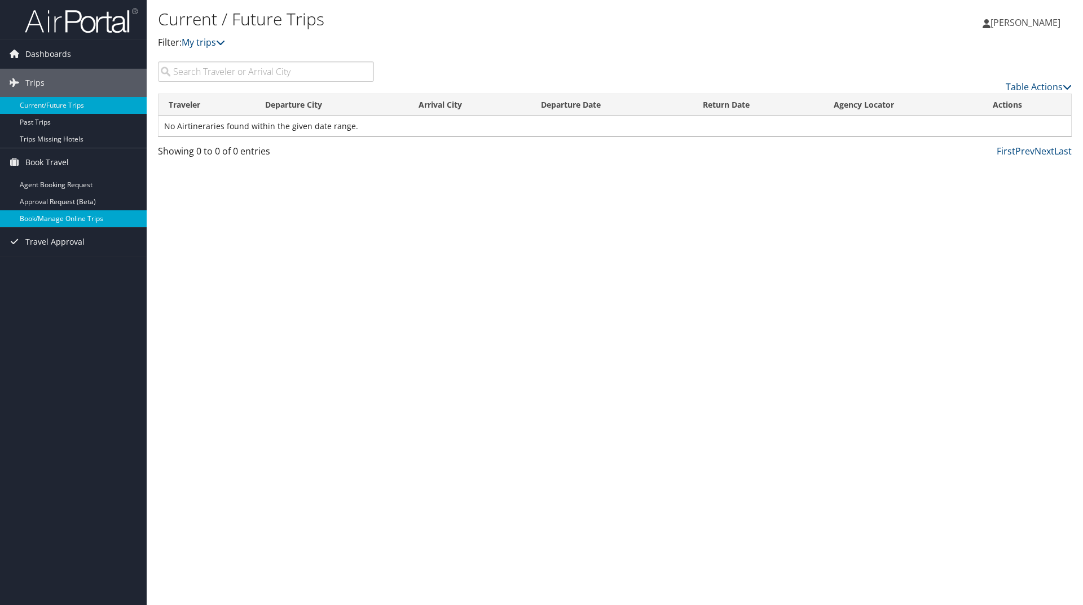  Describe the element at coordinates (266, 154) in the screenshot. I see `div: Showing 0 to 0 of 0 entries` at that location.